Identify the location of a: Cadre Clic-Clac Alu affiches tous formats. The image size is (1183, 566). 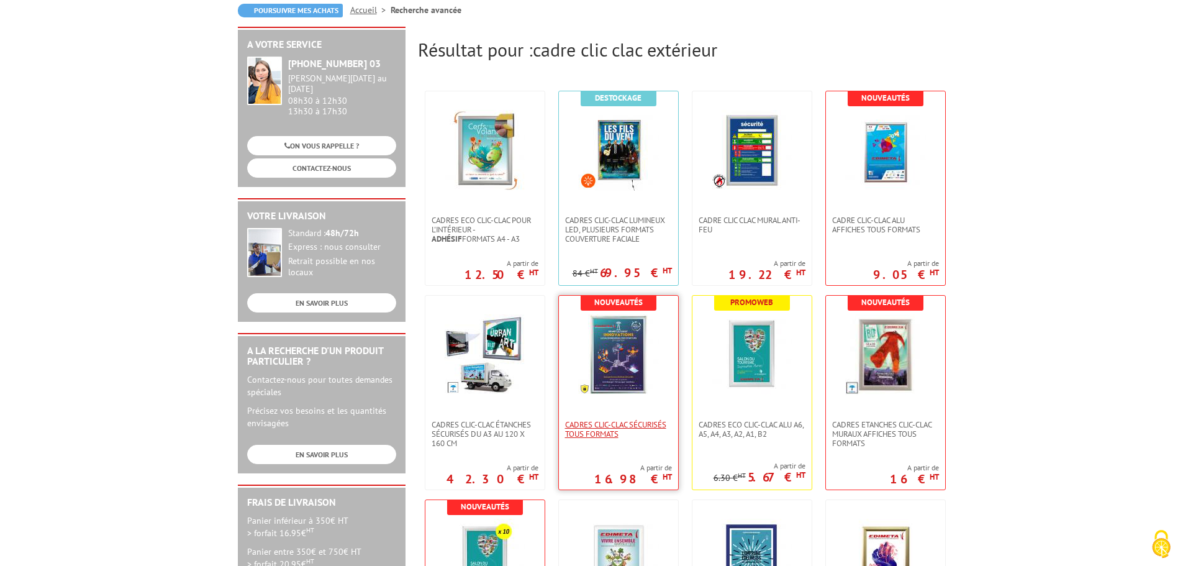
(886, 225).